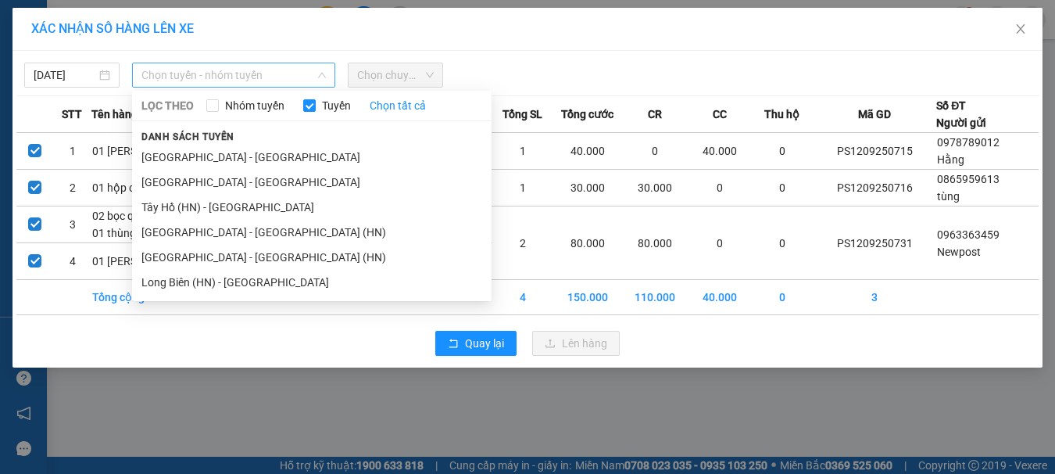  What do you see at coordinates (576, 343) in the screenshot?
I see `button: uploadLên hàng` at bounding box center [576, 343].